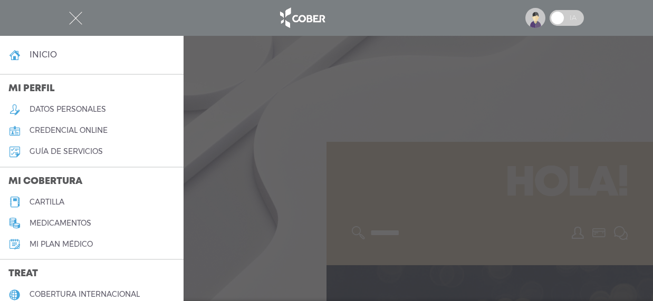 This screenshot has width=653, height=301. What do you see at coordinates (69, 130) in the screenshot?
I see `h5: credencial online` at bounding box center [69, 130].